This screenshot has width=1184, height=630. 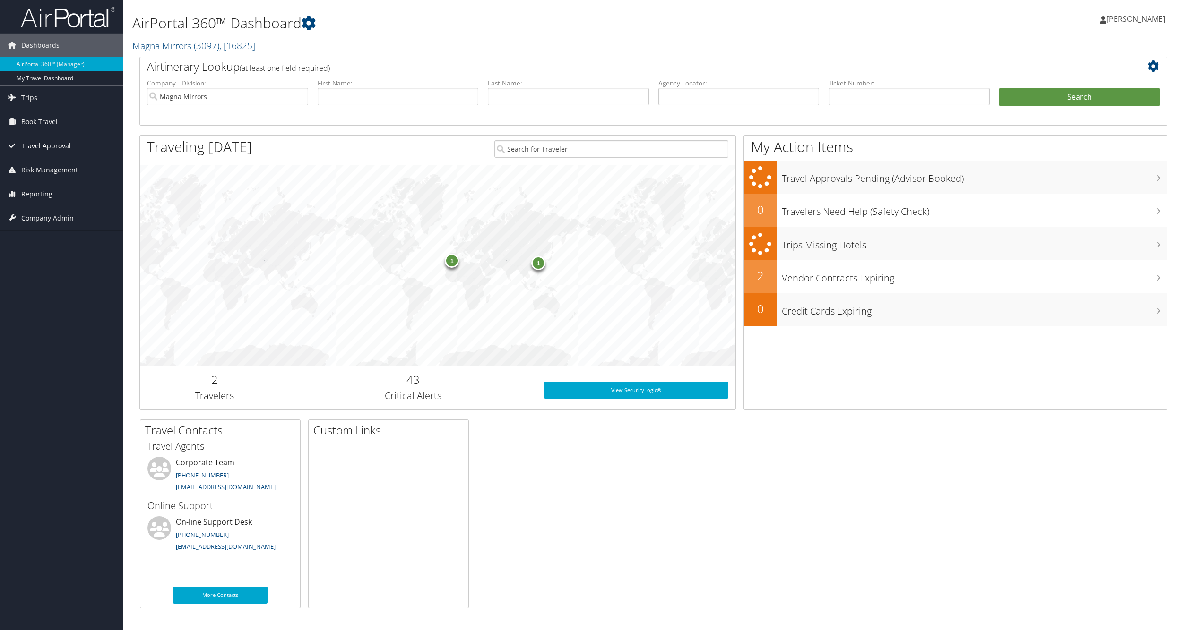 What do you see at coordinates (974, 209) in the screenshot?
I see `h3: Travelers Need Help (Safety Check)` at bounding box center [974, 209].